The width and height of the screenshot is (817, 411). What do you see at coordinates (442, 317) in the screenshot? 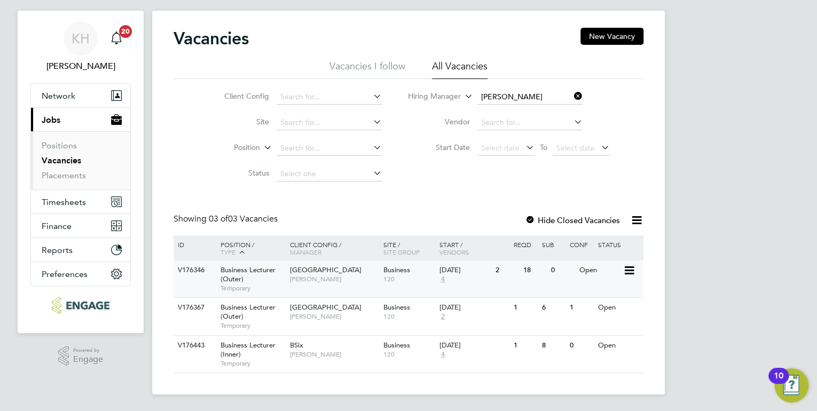
I see `span: 2` at bounding box center [442, 317].